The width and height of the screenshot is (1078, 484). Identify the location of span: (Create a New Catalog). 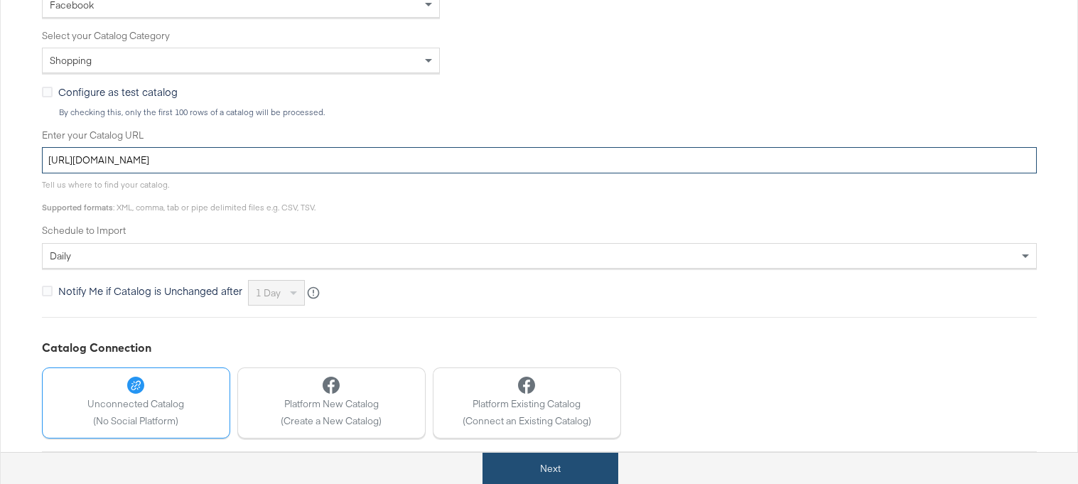
(331, 421).